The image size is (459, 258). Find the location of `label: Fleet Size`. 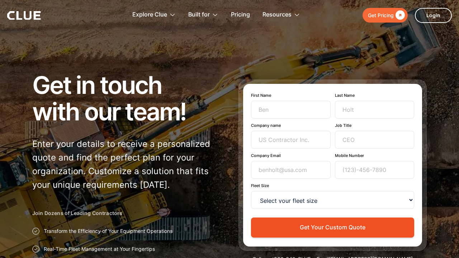

label: Fleet Size is located at coordinates (332, 186).